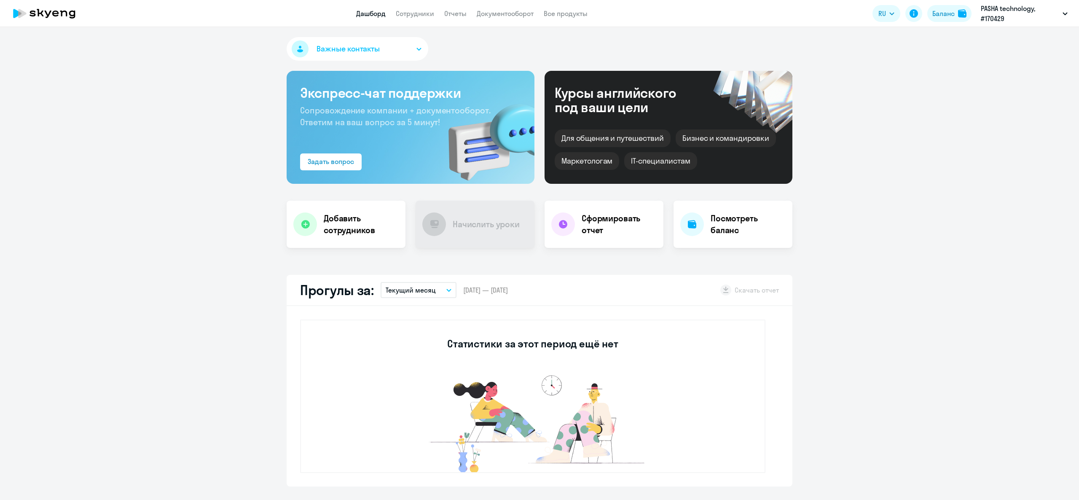  I want to click on a: Все продукты, so click(565, 13).